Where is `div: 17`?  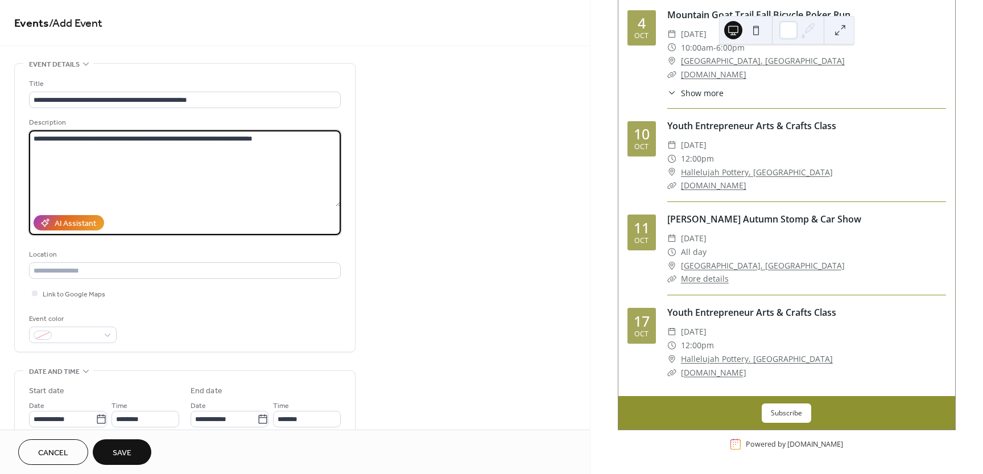 div: 17 is located at coordinates (642, 321).